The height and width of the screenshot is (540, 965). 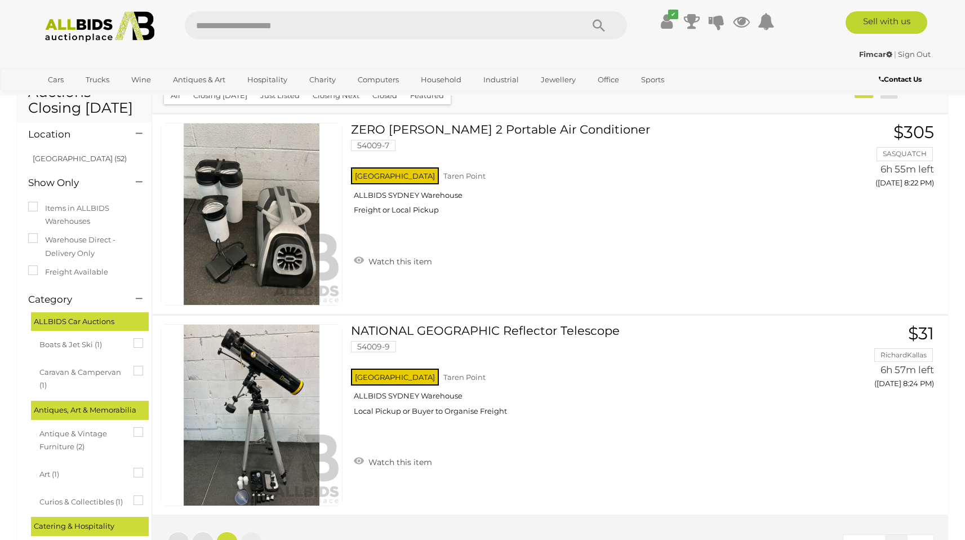 What do you see at coordinates (385, 95) in the screenshot?
I see `button: Closed` at bounding box center [385, 95].